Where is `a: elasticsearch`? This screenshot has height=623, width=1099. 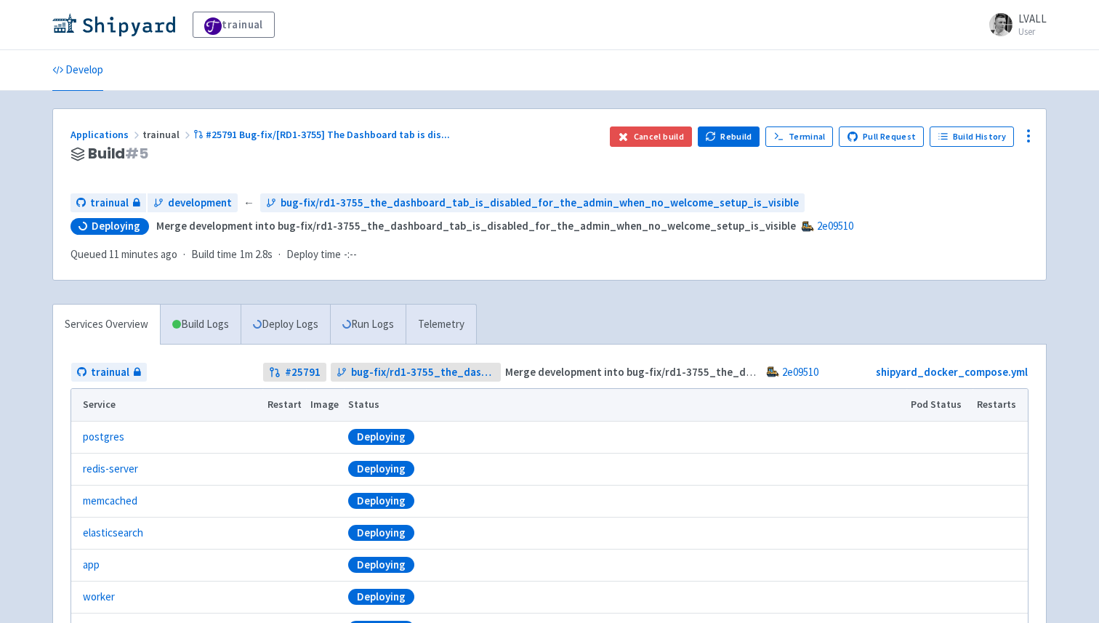
a: elasticsearch is located at coordinates (113, 533).